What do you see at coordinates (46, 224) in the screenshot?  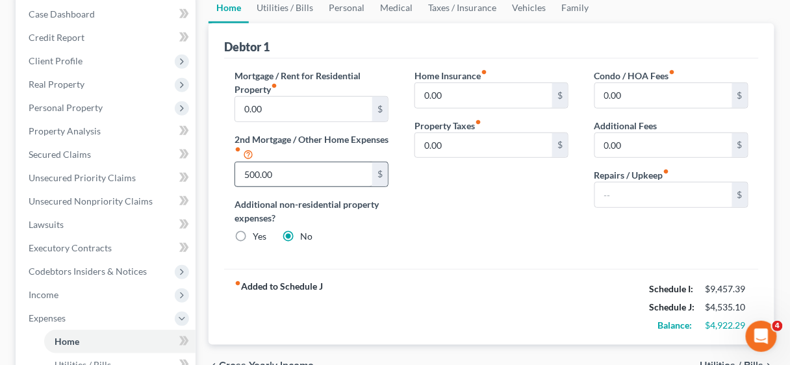 I see `span: Lawsuits` at bounding box center [46, 224].